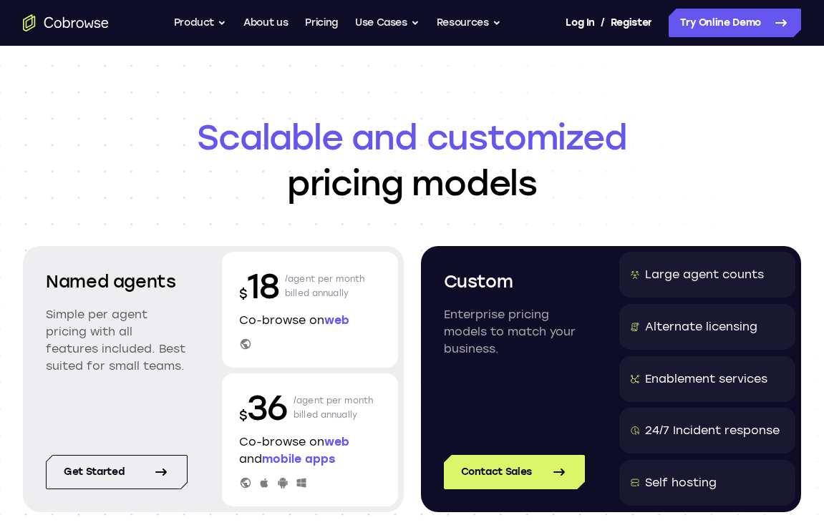 The image size is (824, 525). I want to click on span: mobile apps, so click(298, 459).